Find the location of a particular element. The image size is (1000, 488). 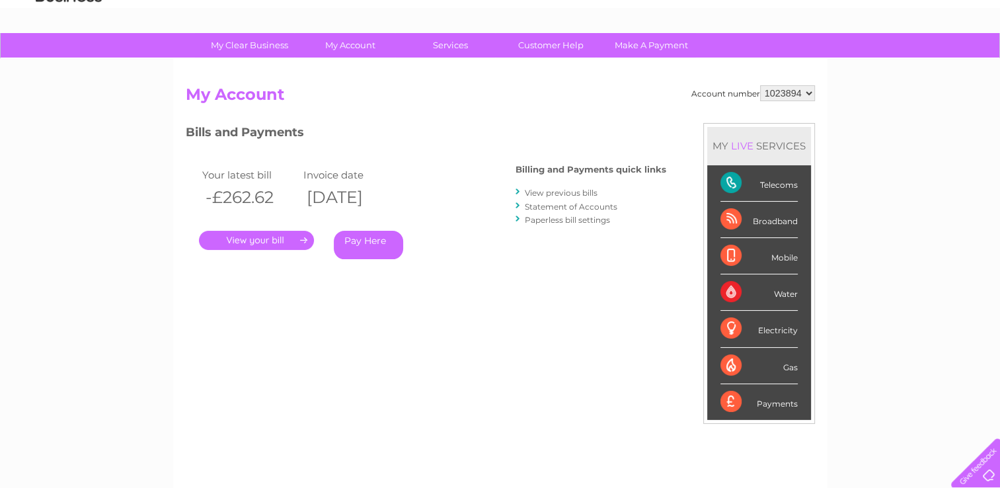

div: Mobile is located at coordinates (759, 256).